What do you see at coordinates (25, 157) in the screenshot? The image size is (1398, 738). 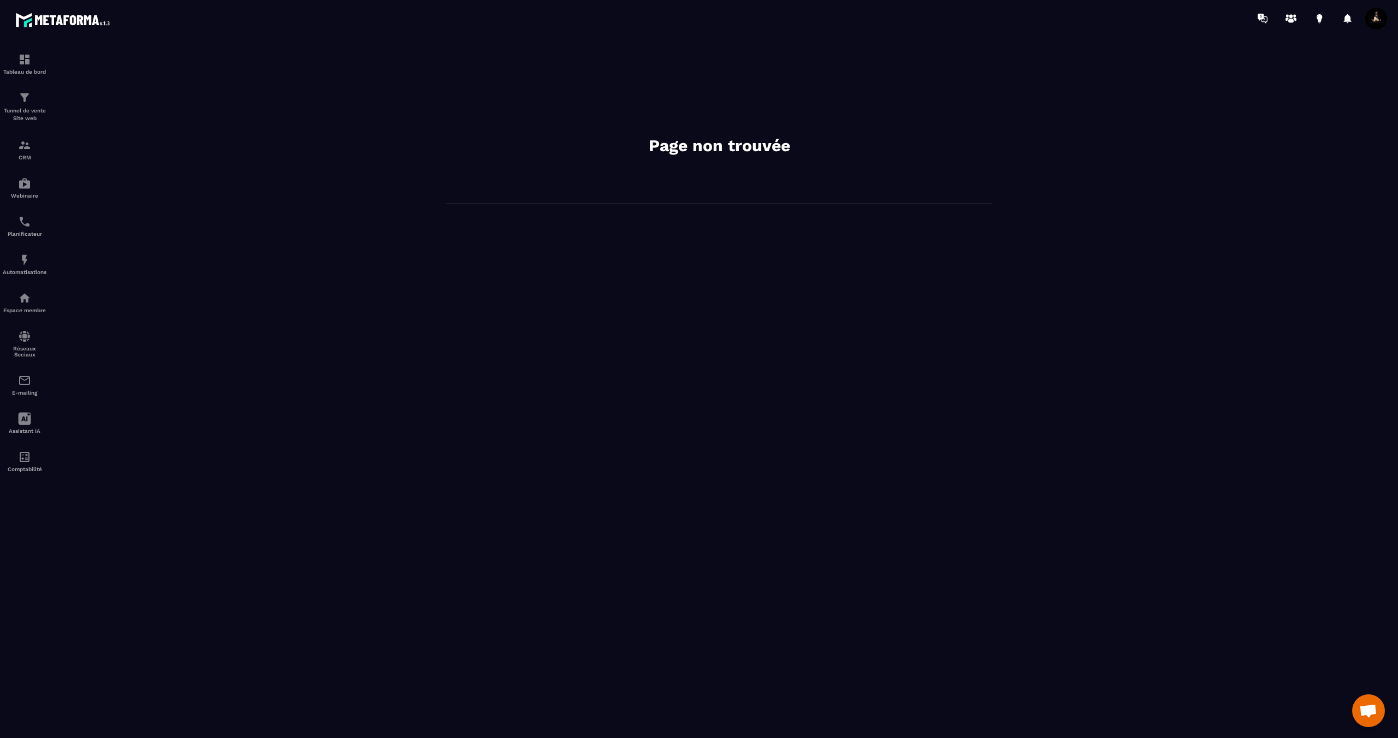 I see `p: CRM` at bounding box center [25, 157].